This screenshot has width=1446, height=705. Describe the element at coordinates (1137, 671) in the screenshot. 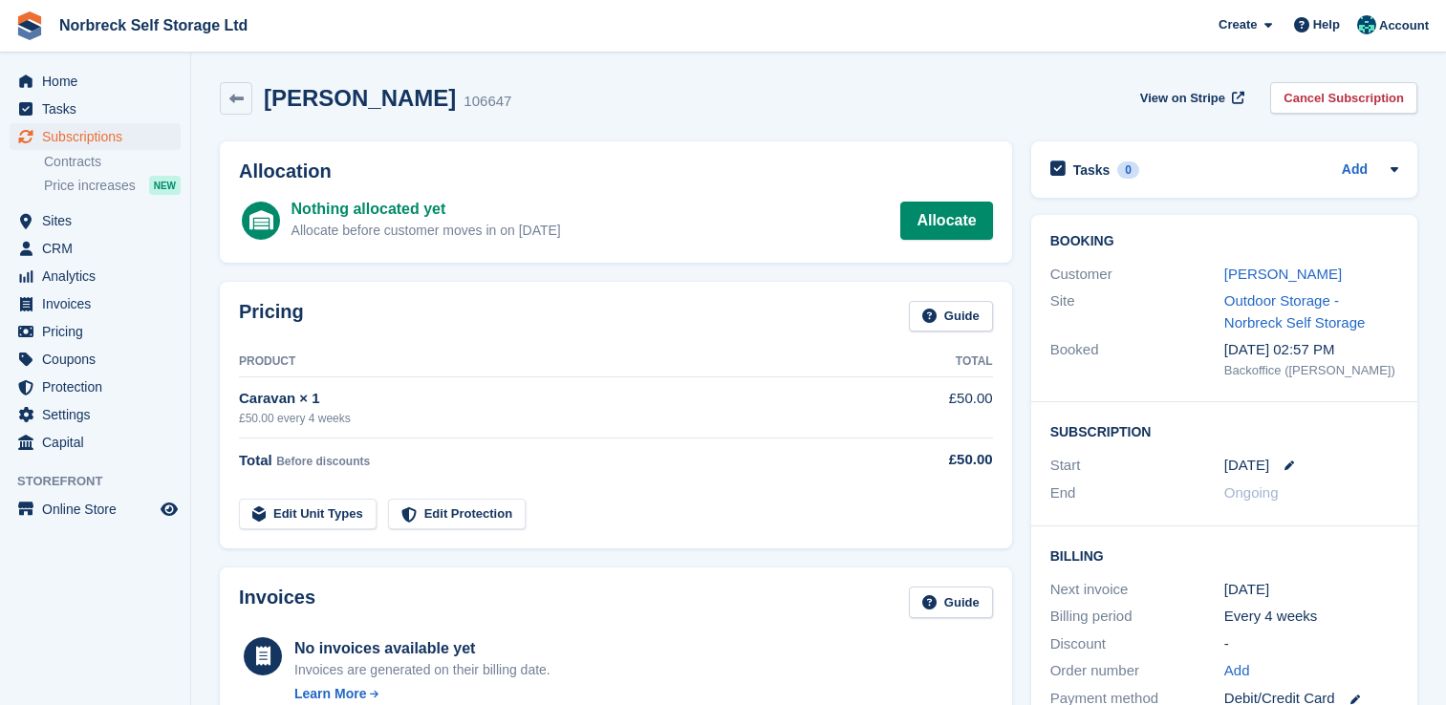

I see `div: Order number` at that location.